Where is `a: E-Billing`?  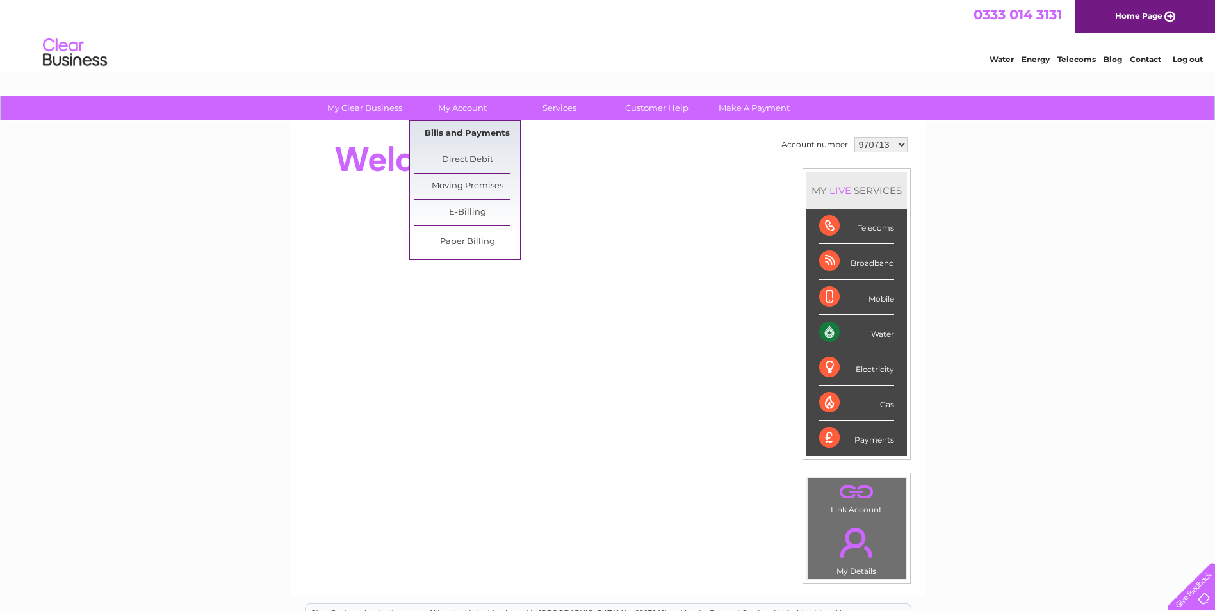
a: E-Billing is located at coordinates (467, 213).